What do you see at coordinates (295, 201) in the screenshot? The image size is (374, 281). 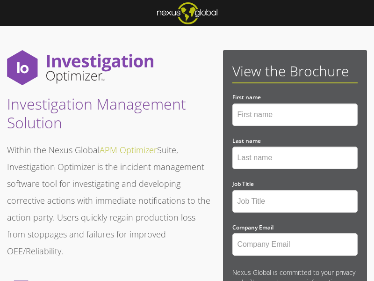 I see `input: Job Title` at bounding box center [295, 201].